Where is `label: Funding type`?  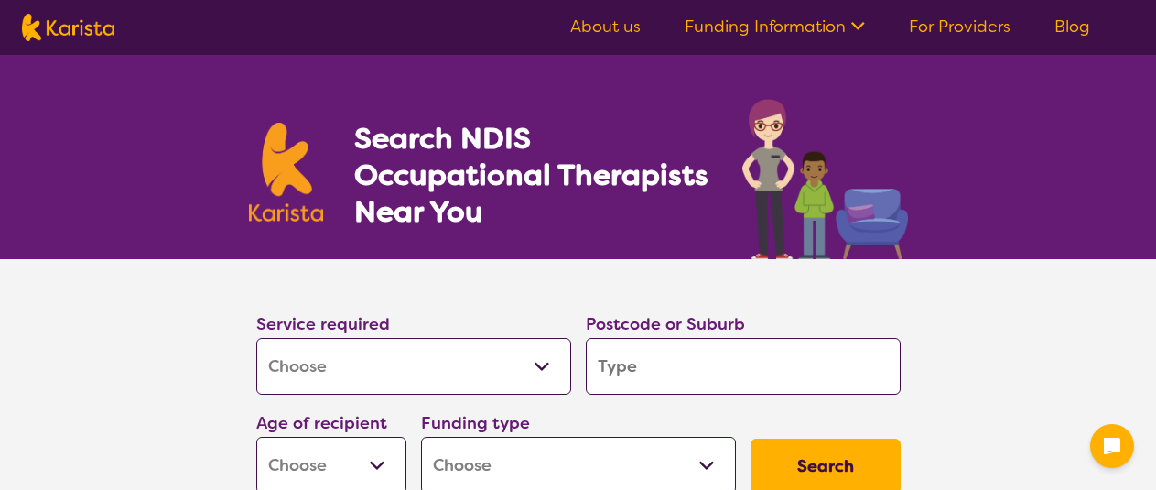 label: Funding type is located at coordinates (475, 423).